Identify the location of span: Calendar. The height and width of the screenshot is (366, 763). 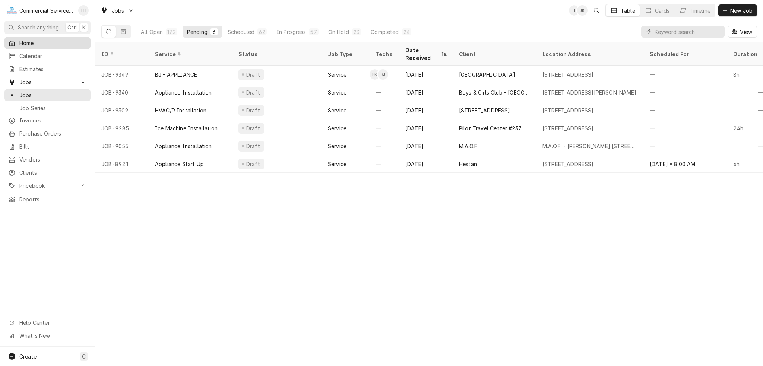
(53, 56).